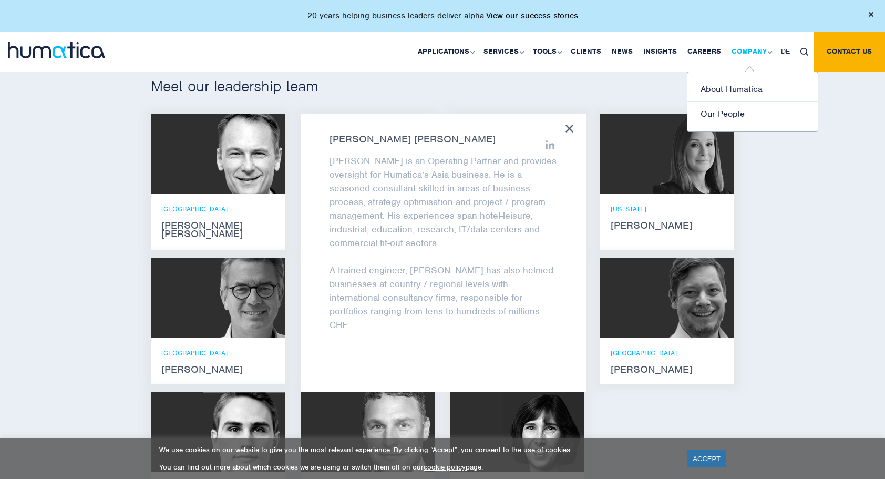 Image resolution: width=885 pixels, height=479 pixels. I want to click on a: Applications, so click(445, 52).